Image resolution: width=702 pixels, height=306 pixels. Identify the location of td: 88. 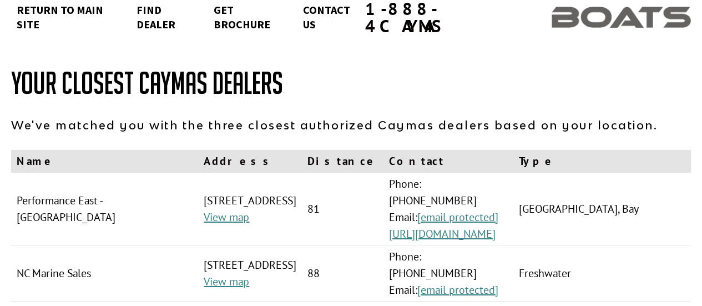
(343, 273).